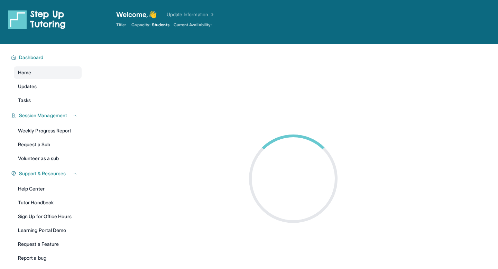  I want to click on span: Current Availability:, so click(193, 25).